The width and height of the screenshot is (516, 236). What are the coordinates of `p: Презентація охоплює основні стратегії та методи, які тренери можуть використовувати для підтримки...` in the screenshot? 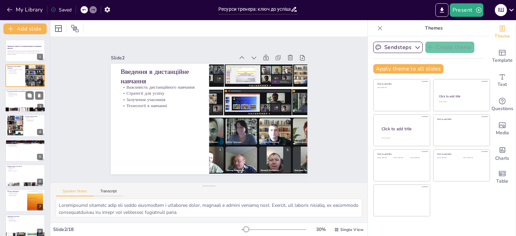 It's located at (25, 52).